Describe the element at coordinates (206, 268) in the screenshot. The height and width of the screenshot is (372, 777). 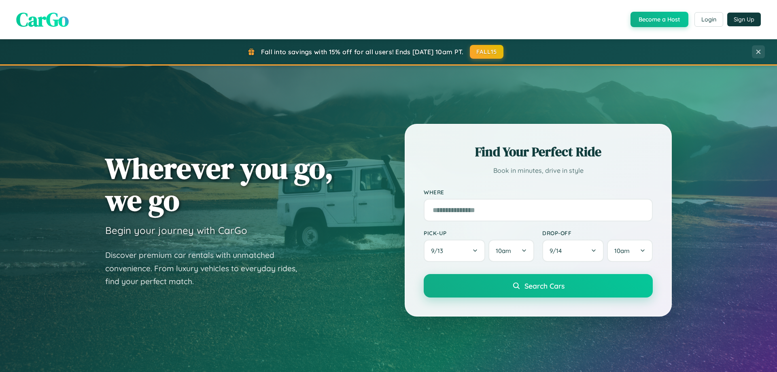
I see `p: Discover premium car rentals with unmatched convenience. From luxury vehicles to everyday rides, ...` at that location.